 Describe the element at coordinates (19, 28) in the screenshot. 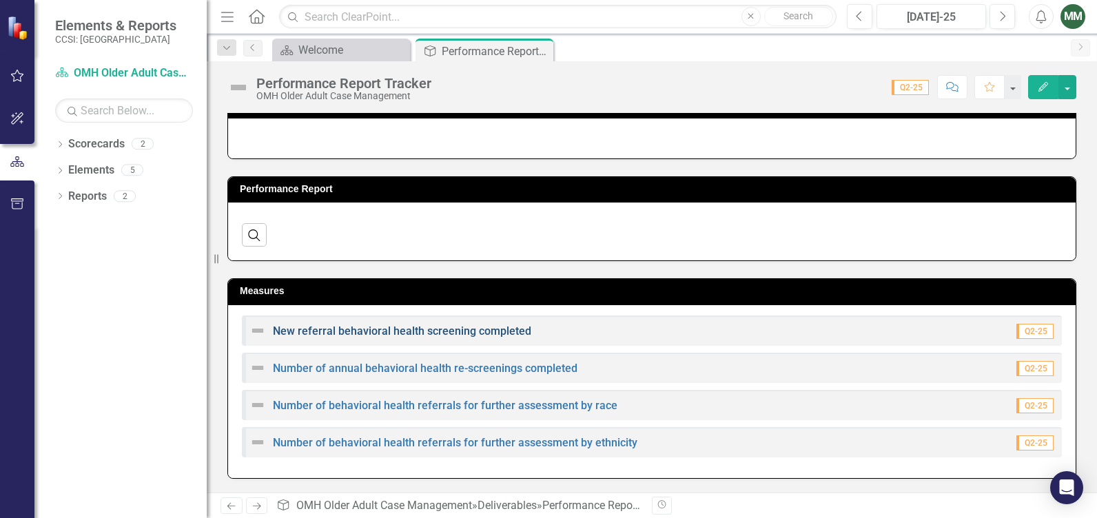

I see `img: ClearPoint Strategy` at that location.